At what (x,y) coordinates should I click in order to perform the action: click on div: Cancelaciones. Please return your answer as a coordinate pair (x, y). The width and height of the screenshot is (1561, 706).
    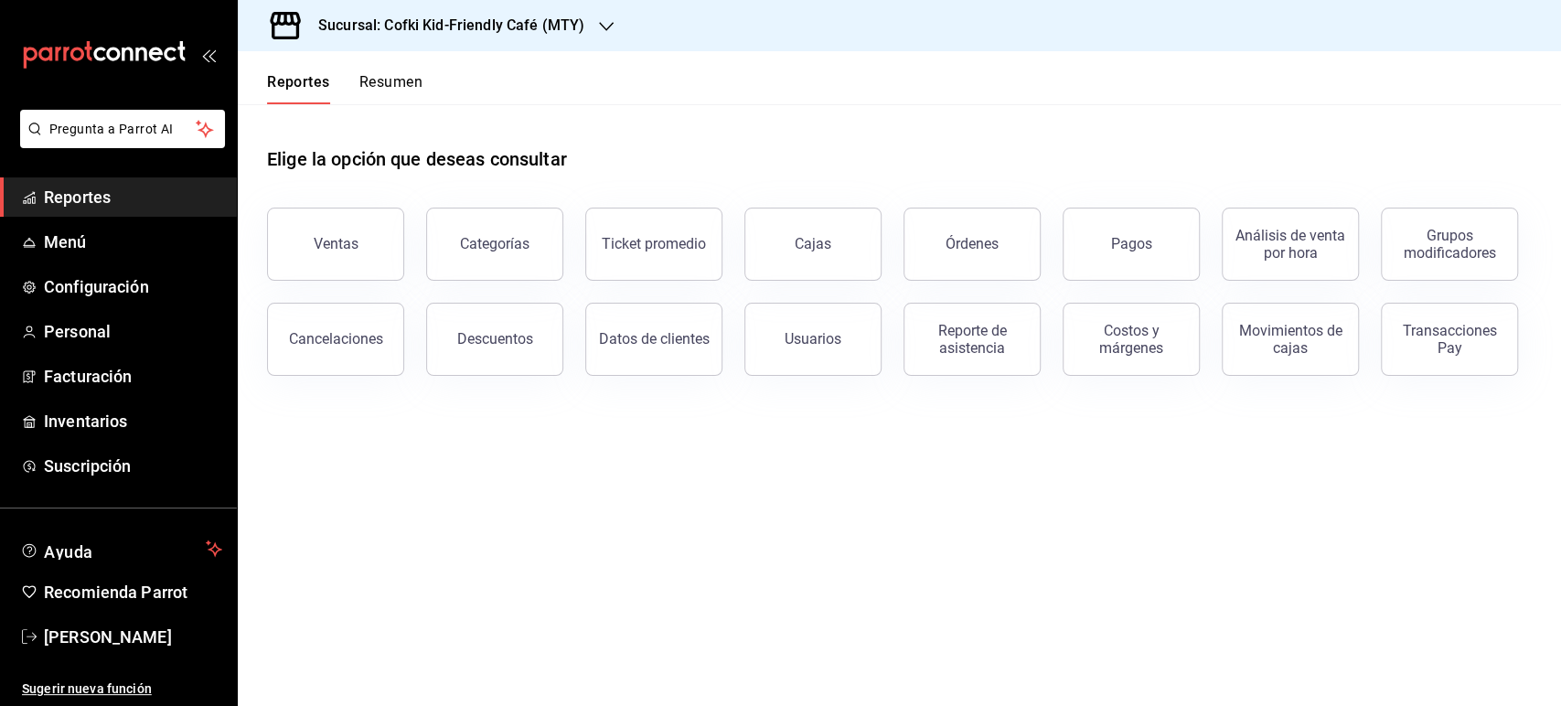
    Looking at the image, I should click on (336, 338).